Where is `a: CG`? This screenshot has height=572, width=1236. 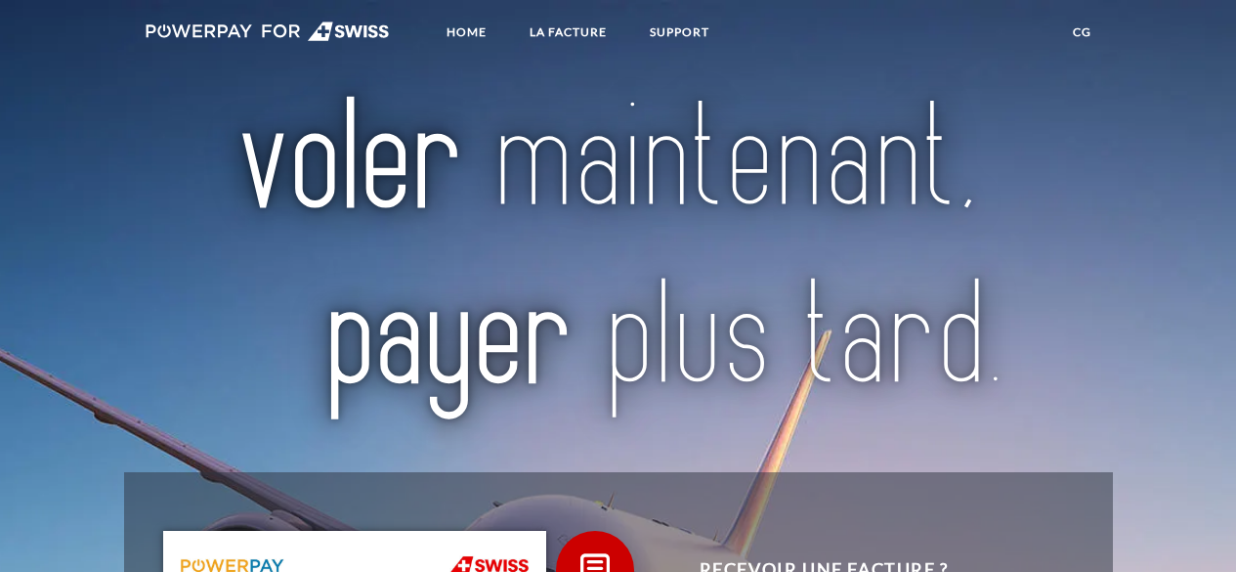
a: CG is located at coordinates (1082, 32).